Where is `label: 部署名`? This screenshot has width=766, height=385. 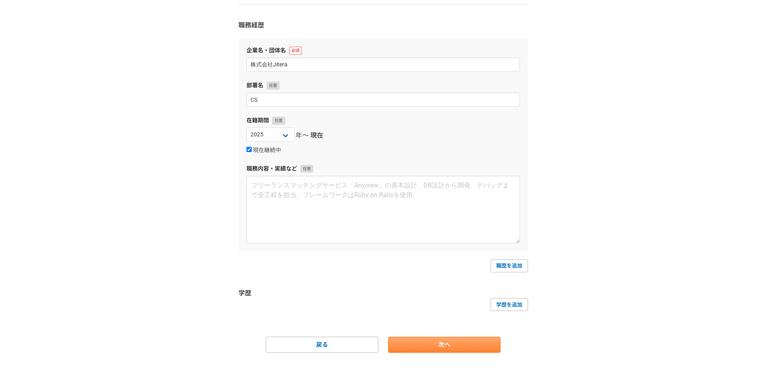 label: 部署名 is located at coordinates (383, 85).